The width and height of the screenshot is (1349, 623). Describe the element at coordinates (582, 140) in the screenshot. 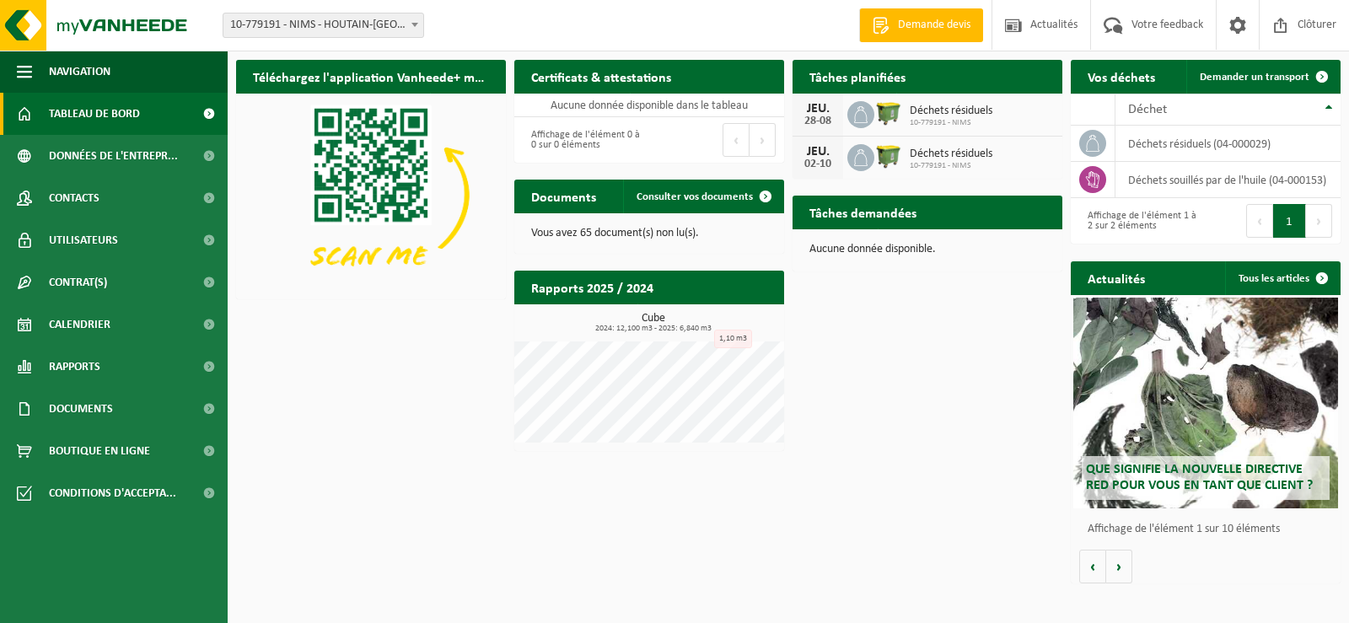

I see `div: Affichage de l'élément 0 à 0 sur 0 éléments` at that location.